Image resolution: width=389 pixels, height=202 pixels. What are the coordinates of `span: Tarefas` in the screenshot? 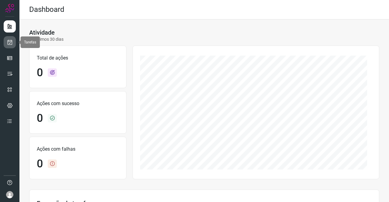 It's located at (30, 42).